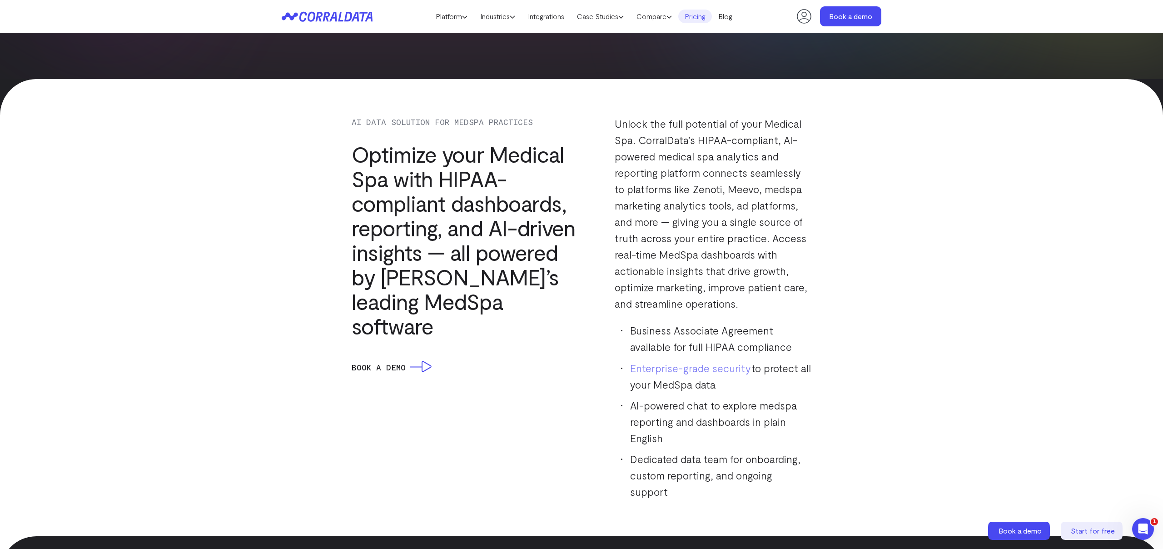 The width and height of the screenshot is (1163, 549). What do you see at coordinates (497, 16) in the screenshot?
I see `a: Industries` at bounding box center [497, 16].